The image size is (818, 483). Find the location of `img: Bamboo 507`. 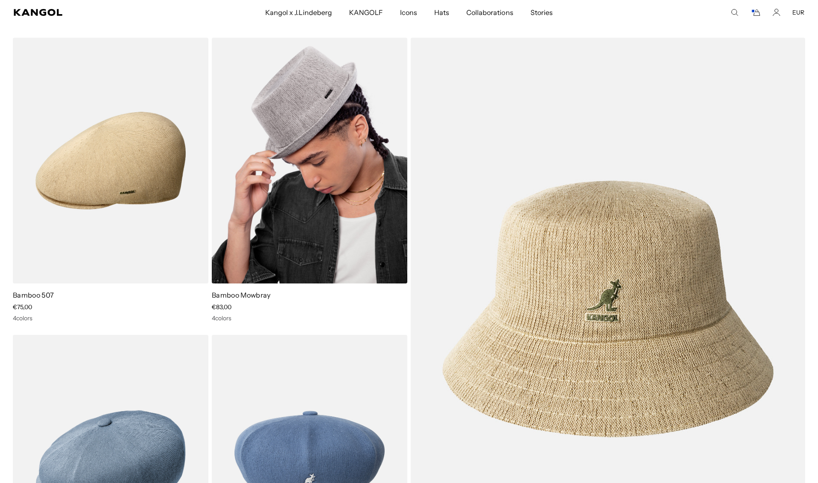

img: Bamboo 507 is located at coordinates (110, 160).